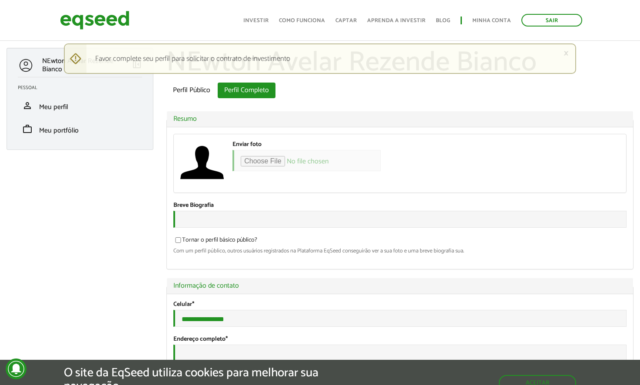  I want to click on span: person, so click(27, 106).